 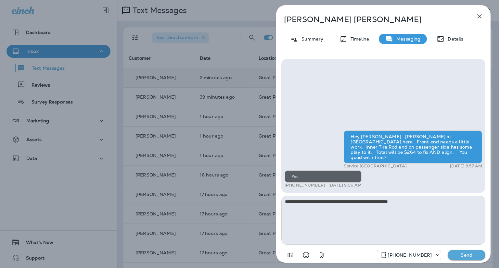 I want to click on button: Send, so click(x=466, y=255).